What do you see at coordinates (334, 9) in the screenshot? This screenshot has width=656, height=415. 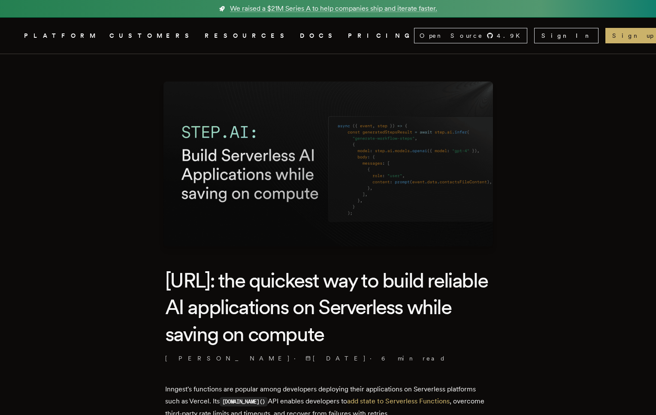 I see `span: We raised a $21M Series A to help companies ship and iterate faster.` at bounding box center [334, 9].